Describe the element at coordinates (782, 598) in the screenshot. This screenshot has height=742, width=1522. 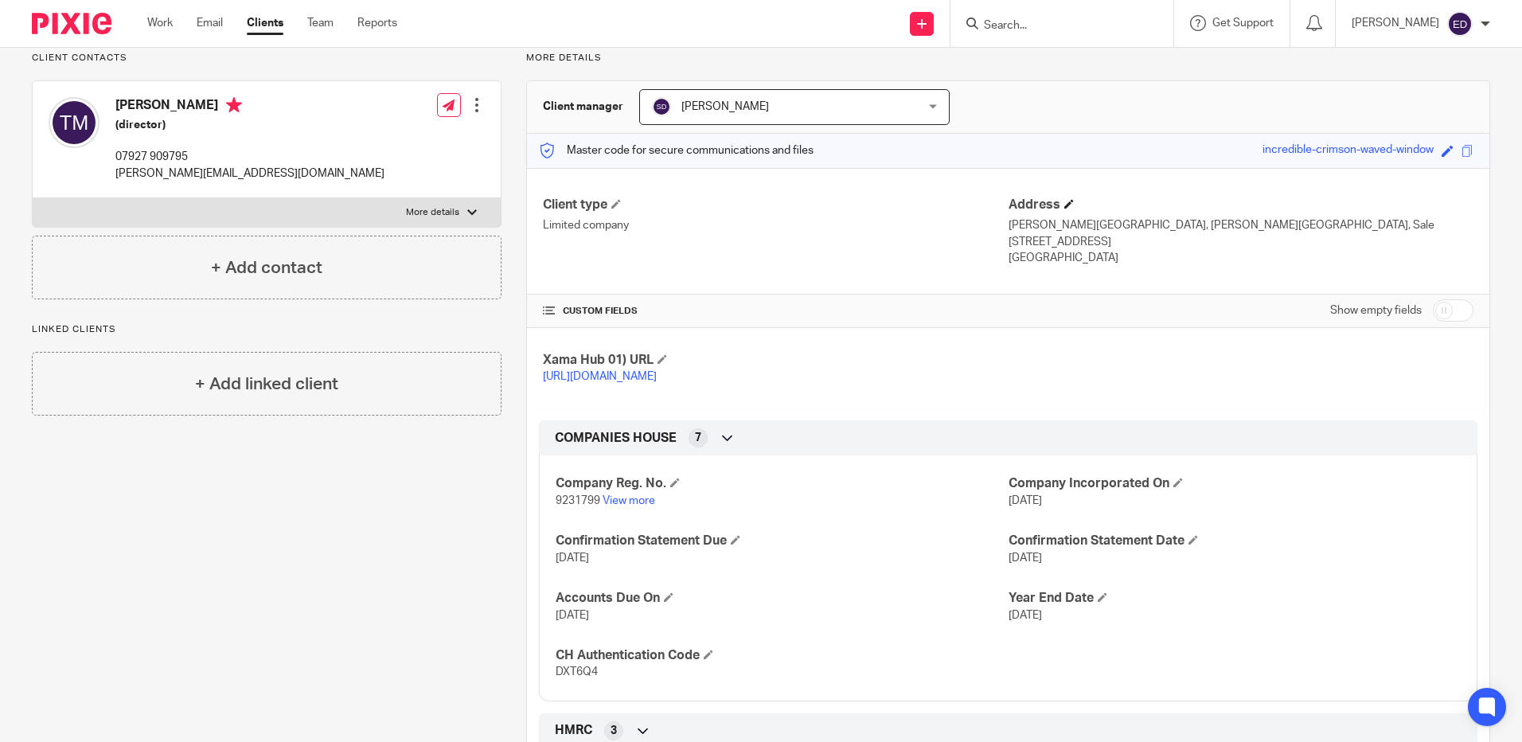
I see `h4: Accounts Due On` at that location.